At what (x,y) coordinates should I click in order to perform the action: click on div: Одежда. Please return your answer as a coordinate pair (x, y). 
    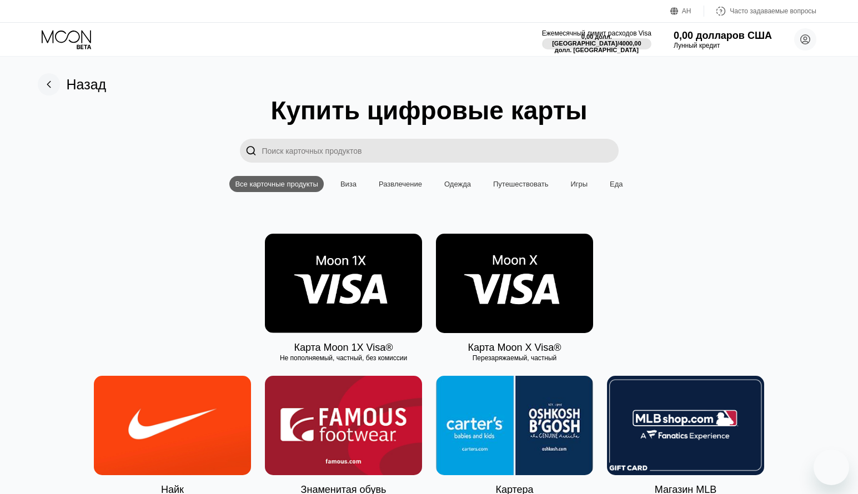
    Looking at the image, I should click on (457, 184).